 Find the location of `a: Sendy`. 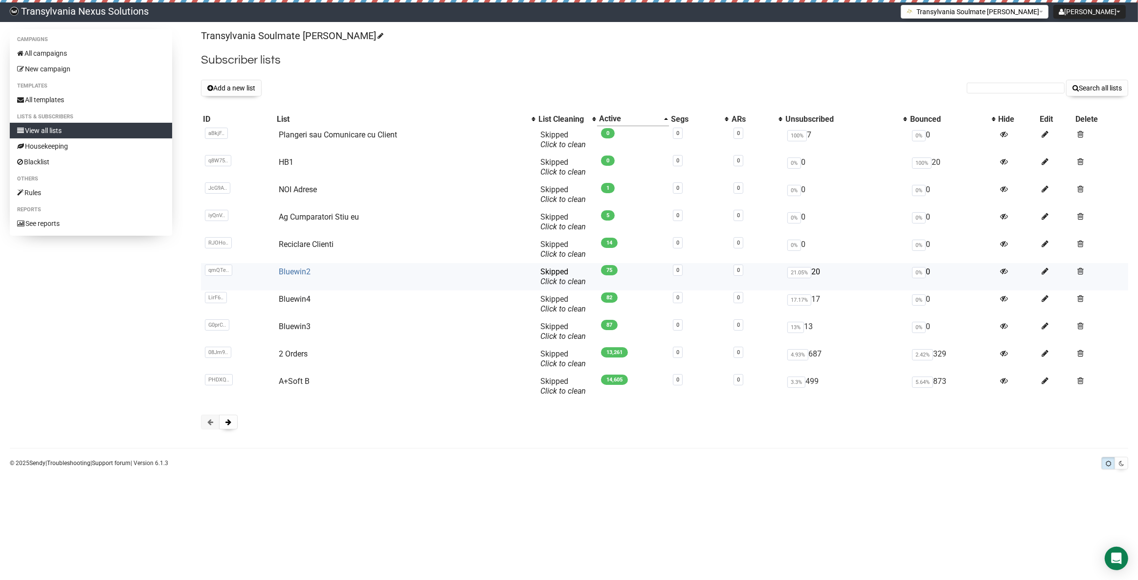

a: Sendy is located at coordinates (37, 463).